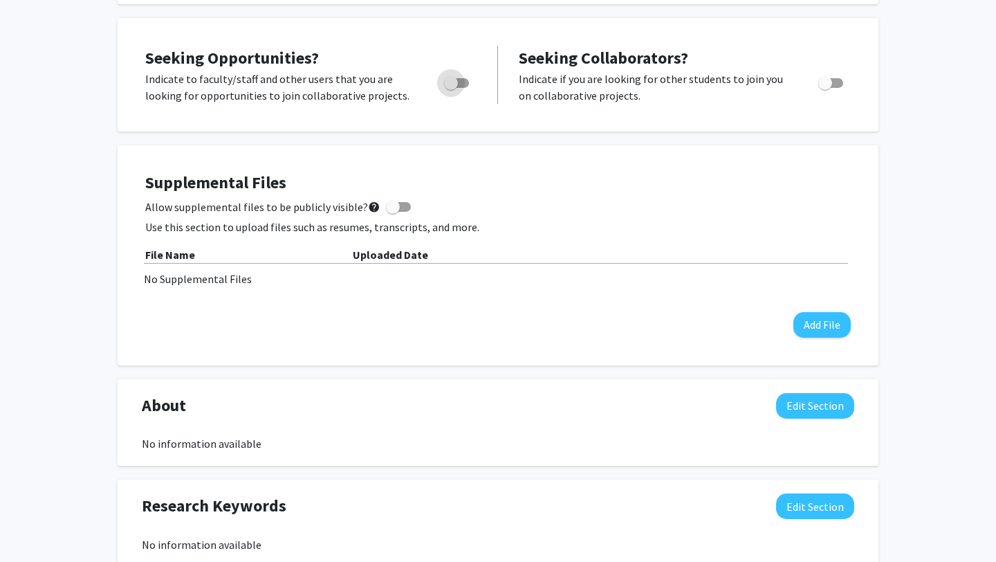 The width and height of the screenshot is (996, 562). Describe the element at coordinates (214, 506) in the screenshot. I see `span: Research Keywords` at that location.